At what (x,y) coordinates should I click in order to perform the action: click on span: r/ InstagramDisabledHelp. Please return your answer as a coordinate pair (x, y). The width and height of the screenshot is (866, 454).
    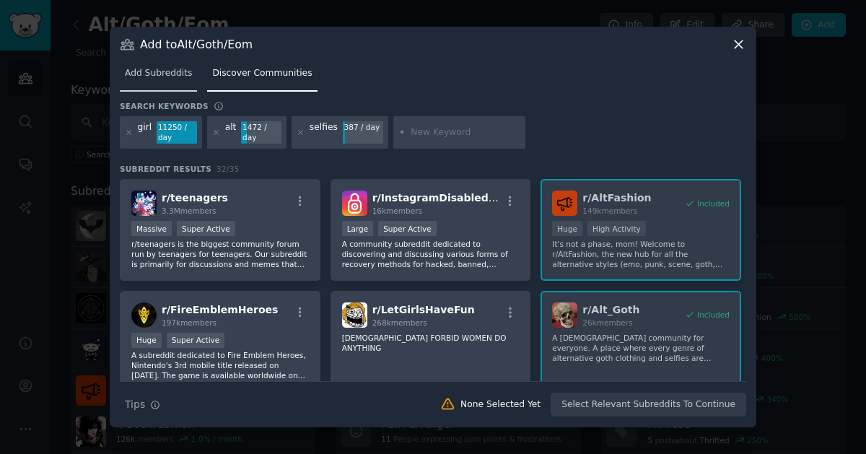
    Looking at the image, I should click on (443, 198).